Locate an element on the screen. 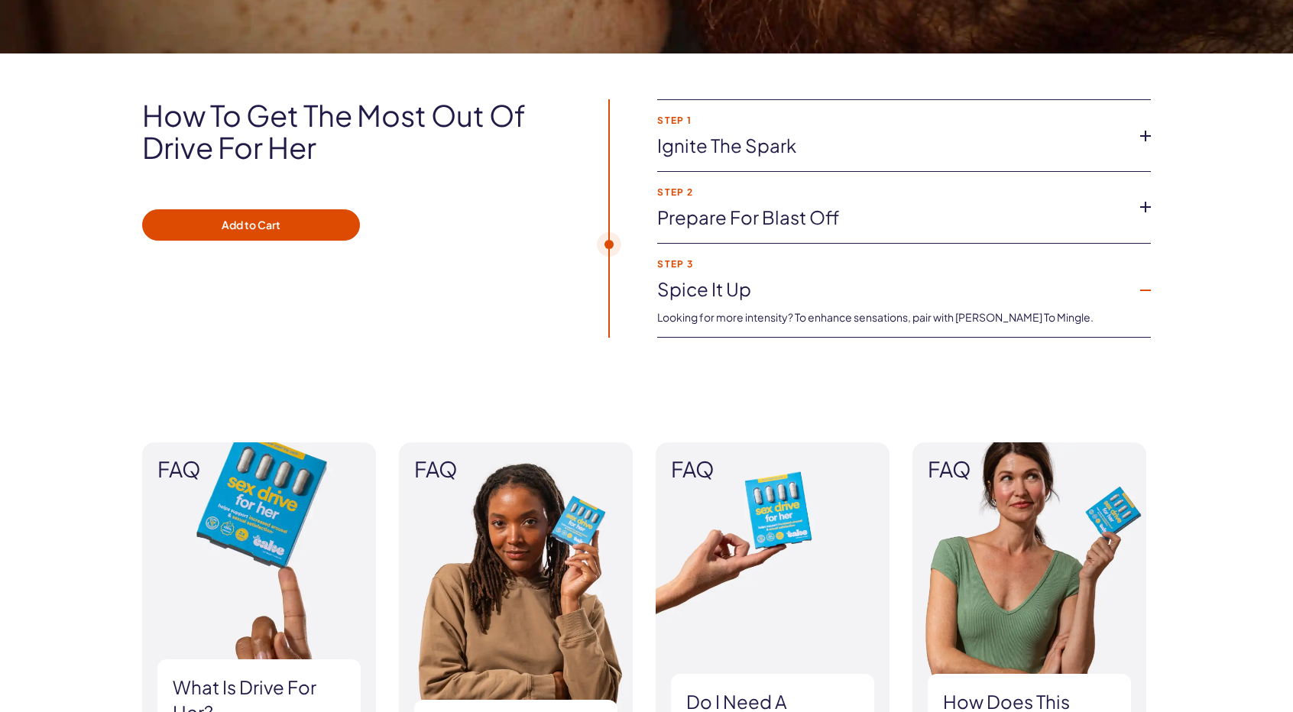 Image resolution: width=1293 pixels, height=712 pixels. strong: Step 1 is located at coordinates (892, 120).